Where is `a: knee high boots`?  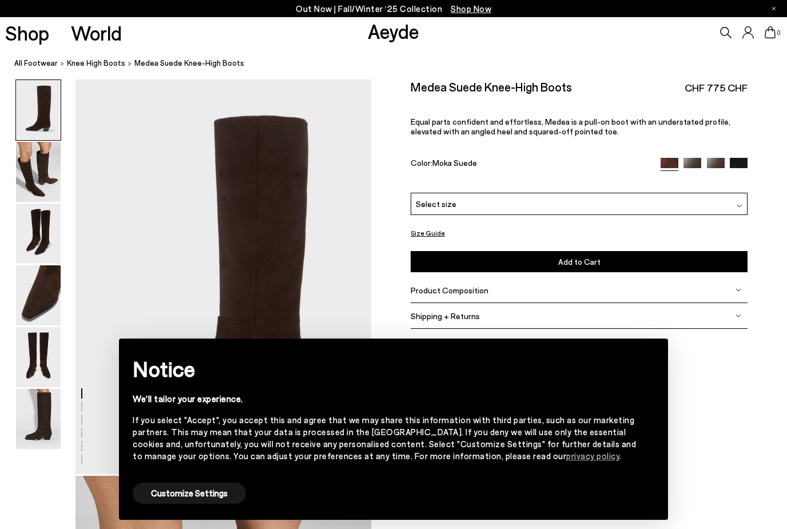 a: knee high boots is located at coordinates (96, 63).